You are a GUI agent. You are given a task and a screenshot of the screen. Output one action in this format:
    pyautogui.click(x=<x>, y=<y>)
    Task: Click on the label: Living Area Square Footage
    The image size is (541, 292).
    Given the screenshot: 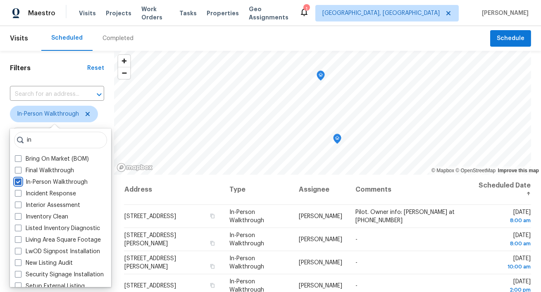 What is the action you would take?
    pyautogui.click(x=58, y=240)
    